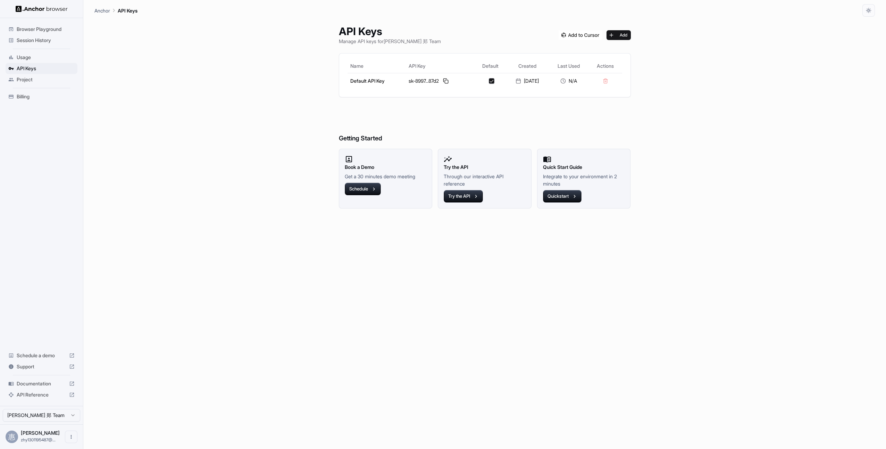 This screenshot has width=886, height=449. I want to click on div: Session History, so click(41, 40).